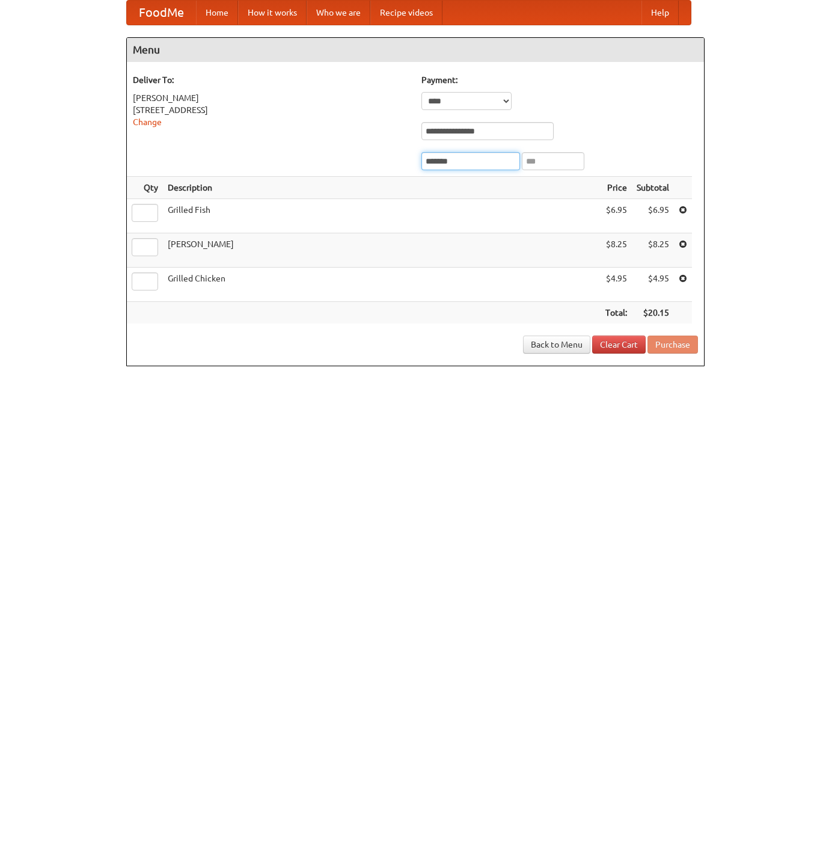 Image resolution: width=817 pixels, height=851 pixels. I want to click on h4: Menu, so click(416, 50).